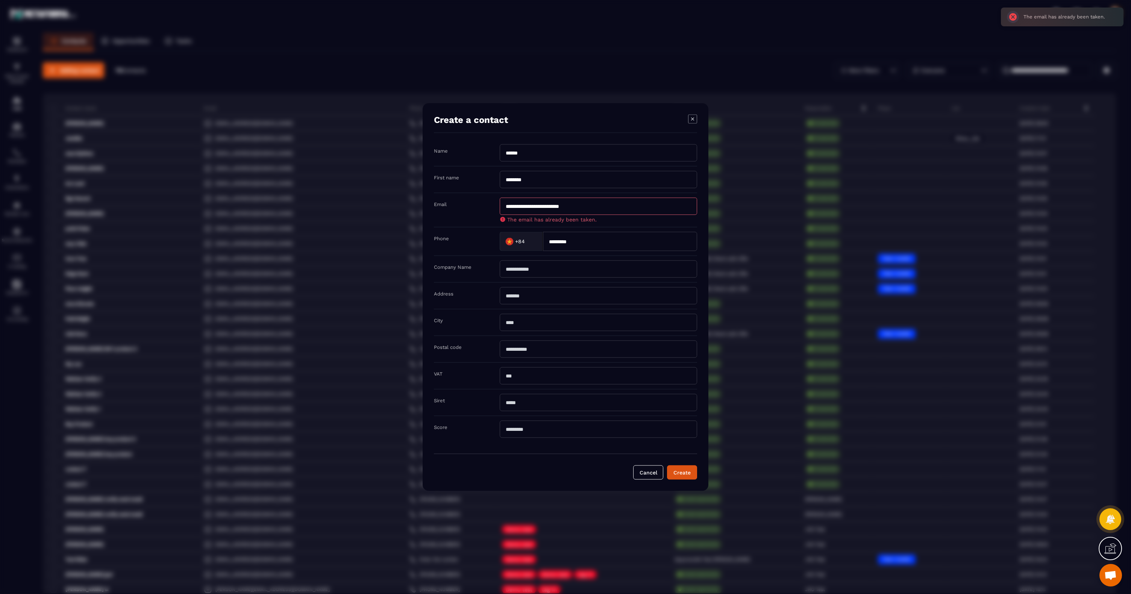 The width and height of the screenshot is (1131, 594). Describe the element at coordinates (1110, 575) in the screenshot. I see `div: Mở cuộc trò chuyện` at that location.